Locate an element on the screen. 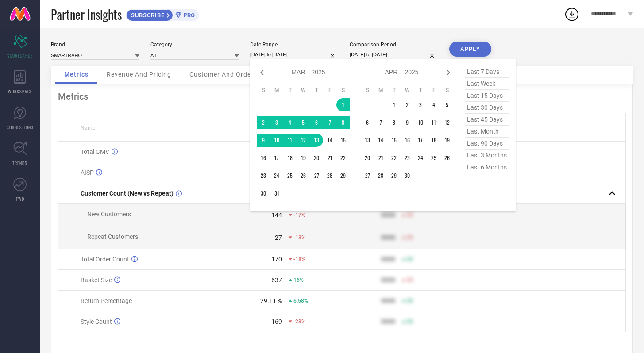 Image resolution: width=644 pixels, height=353 pixels. td: Sat Apr 19 2025 is located at coordinates (447, 140).